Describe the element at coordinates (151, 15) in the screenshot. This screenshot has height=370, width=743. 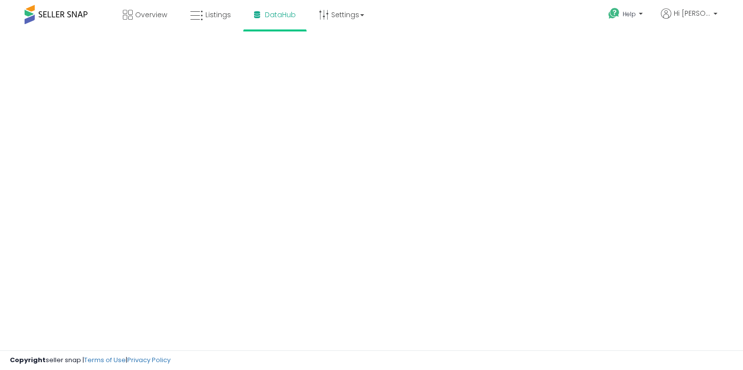
I see `span: Overview` at that location.